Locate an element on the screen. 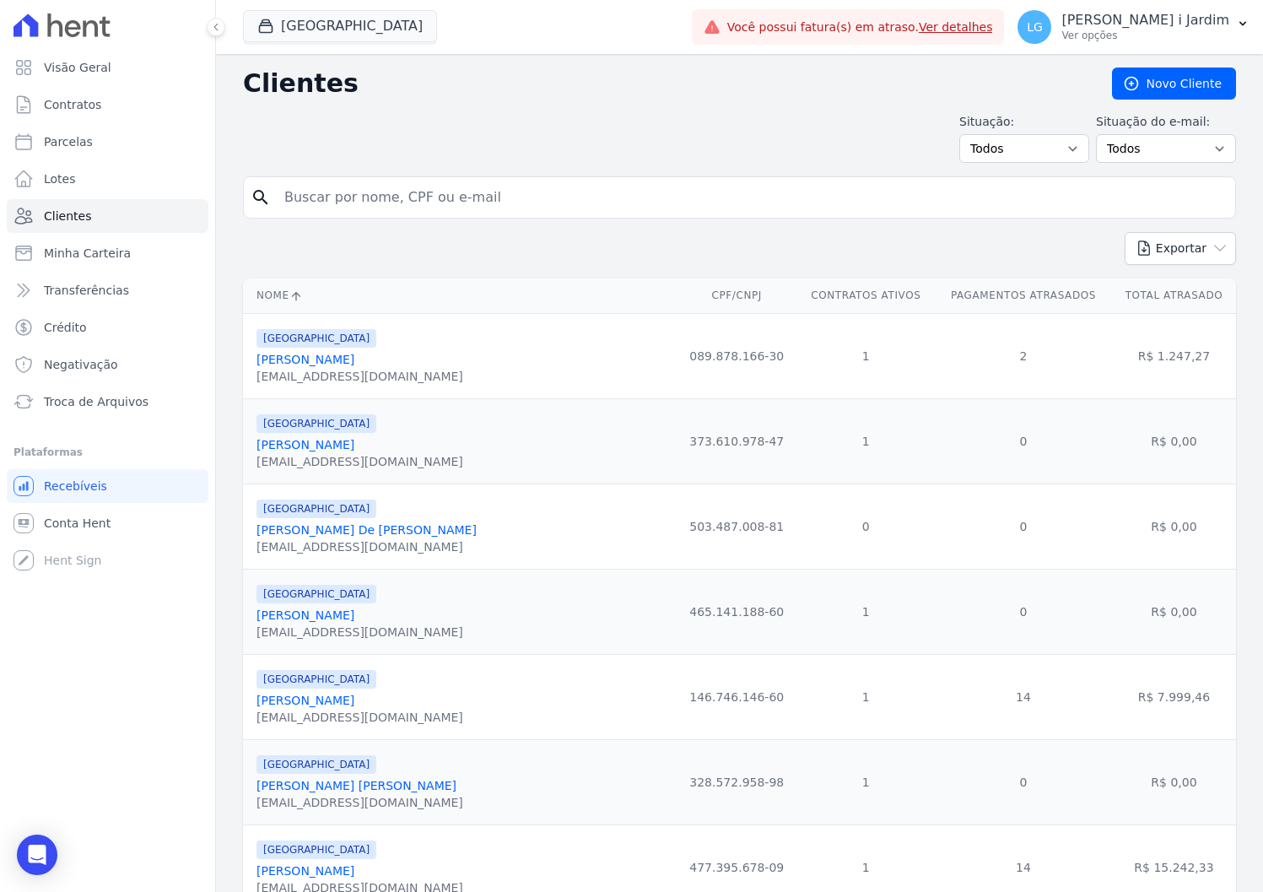  button: Exportar is located at coordinates (1180, 248).